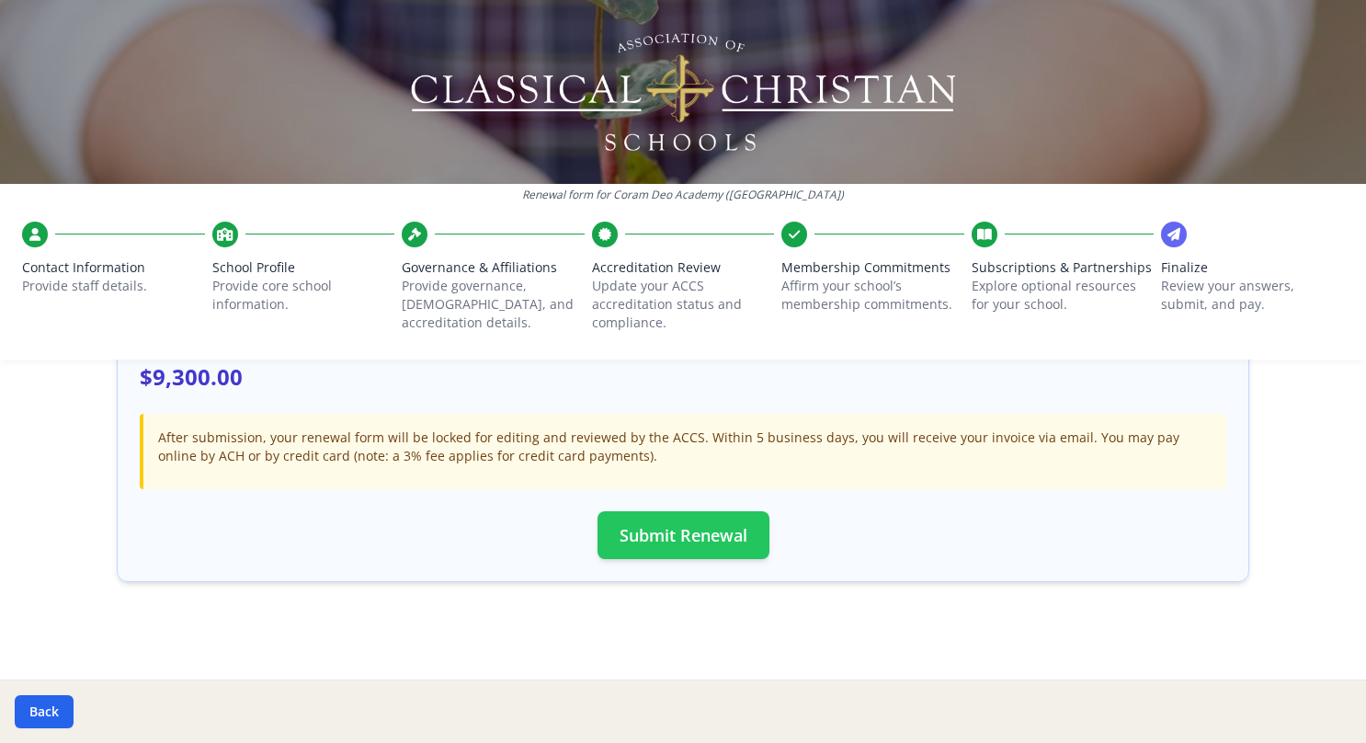  I want to click on p: $9,300.00, so click(683, 377).